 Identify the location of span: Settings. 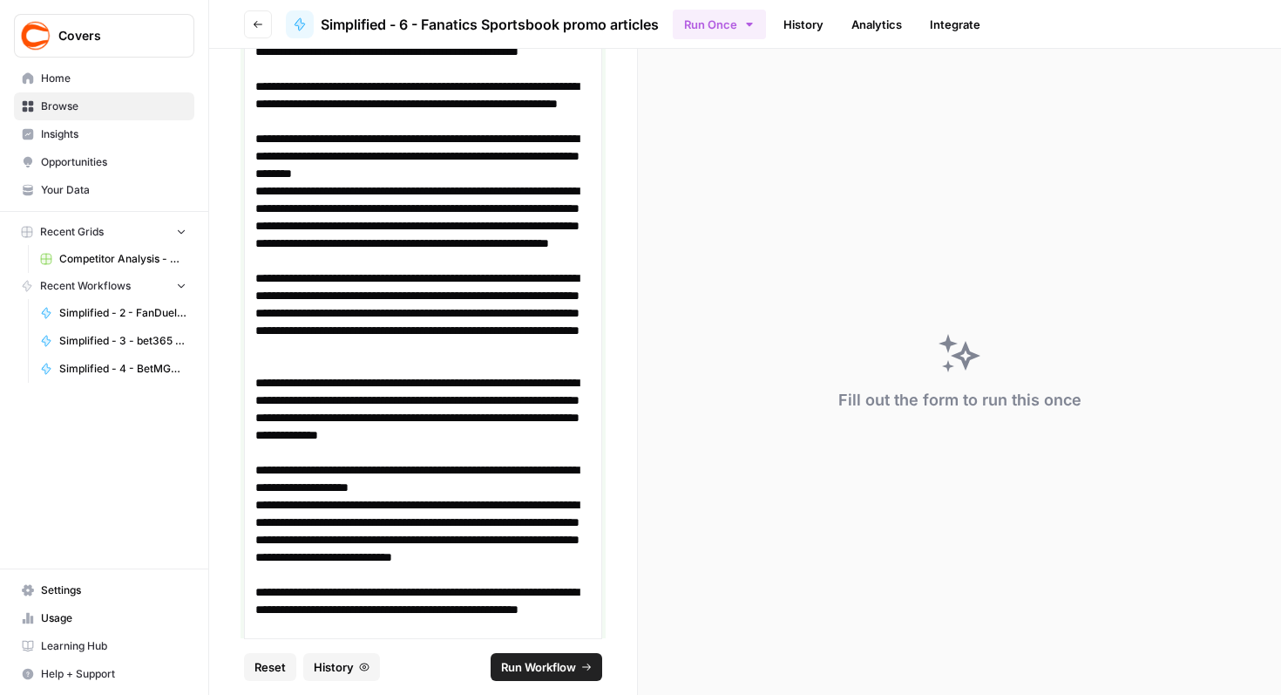
(113, 590).